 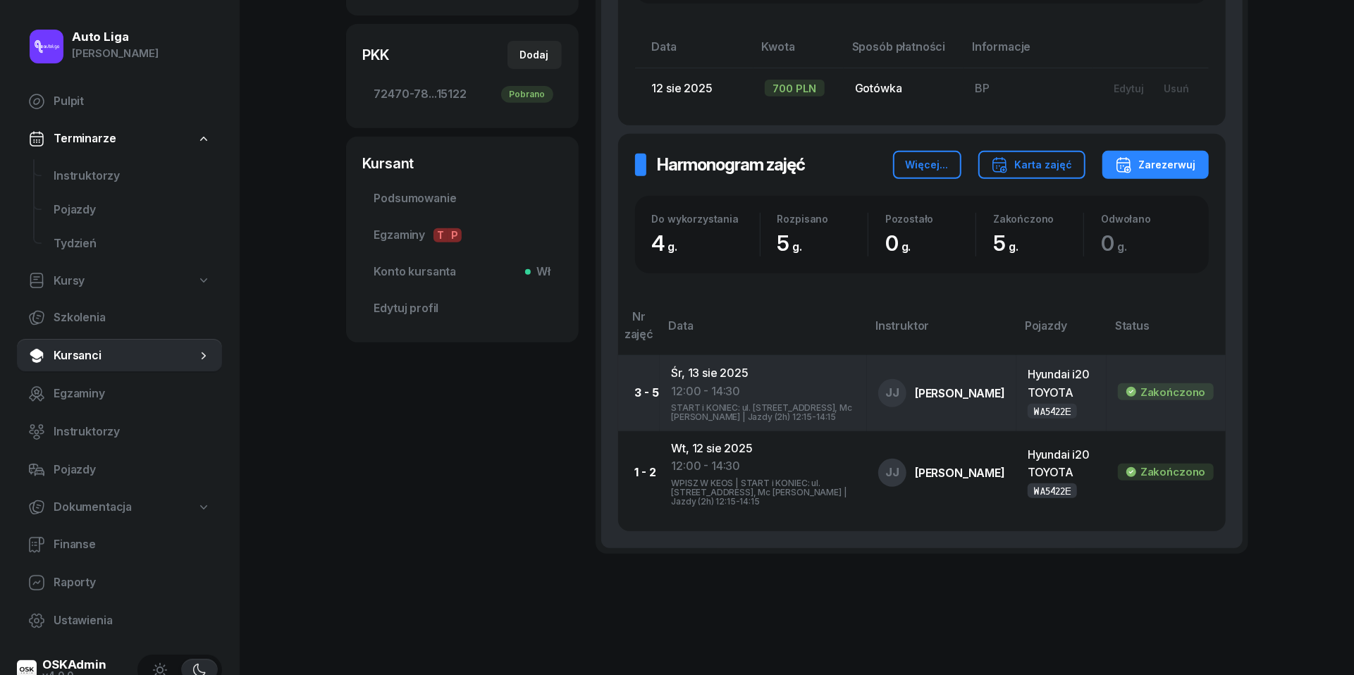 I want to click on span: Raporty, so click(x=132, y=583).